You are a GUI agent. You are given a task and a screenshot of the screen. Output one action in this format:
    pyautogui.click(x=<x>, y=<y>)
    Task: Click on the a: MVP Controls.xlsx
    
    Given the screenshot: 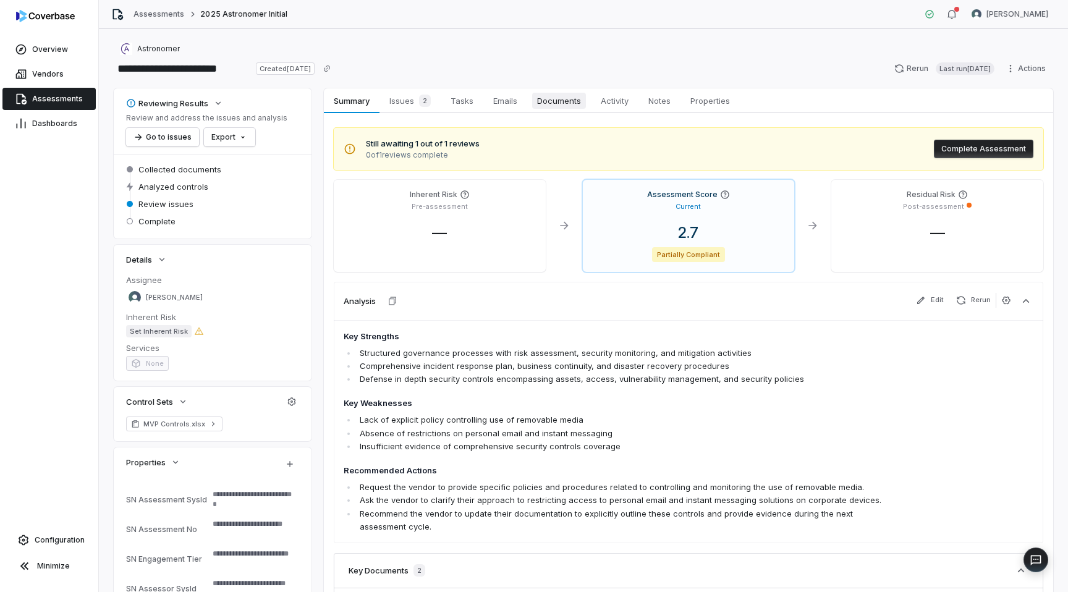 What is the action you would take?
    pyautogui.click(x=174, y=424)
    